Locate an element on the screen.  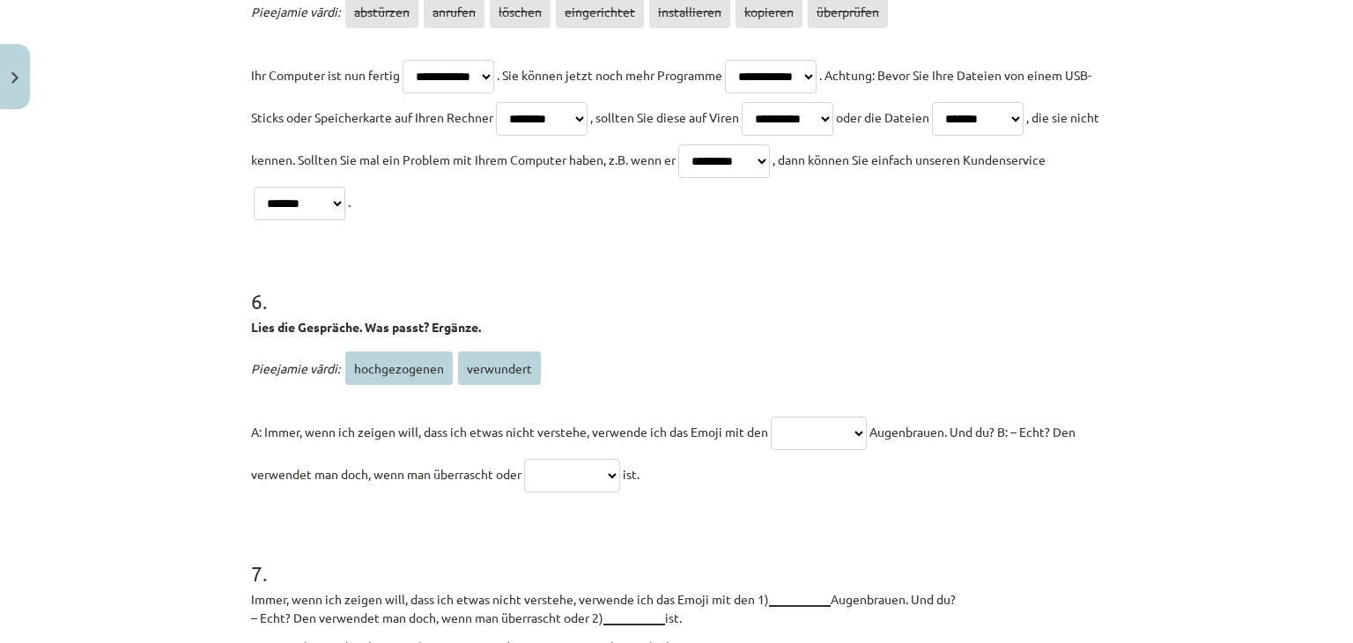
img: icon-close-lesson-0947bae3869378f0d4975bcd49f059093ad1ed9edebbc8119c70593378902aed.svg is located at coordinates (15, 78).